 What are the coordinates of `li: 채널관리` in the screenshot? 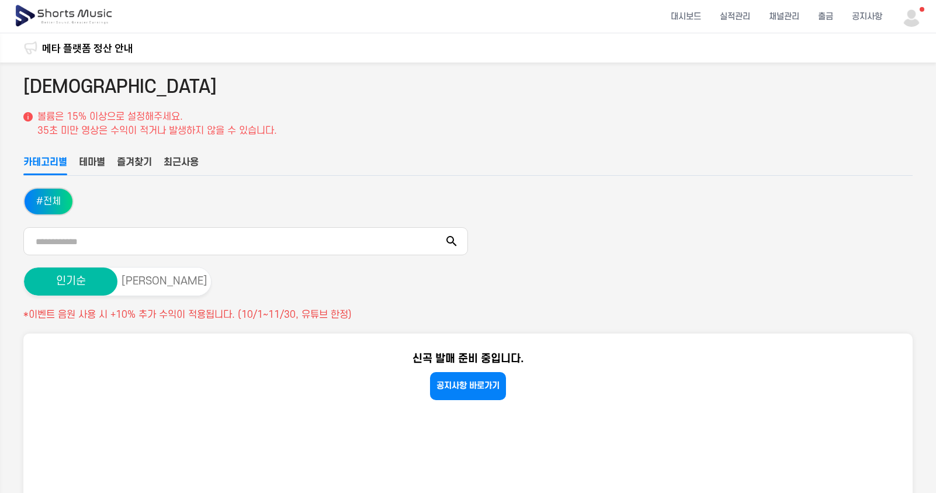 It's located at (784, 16).